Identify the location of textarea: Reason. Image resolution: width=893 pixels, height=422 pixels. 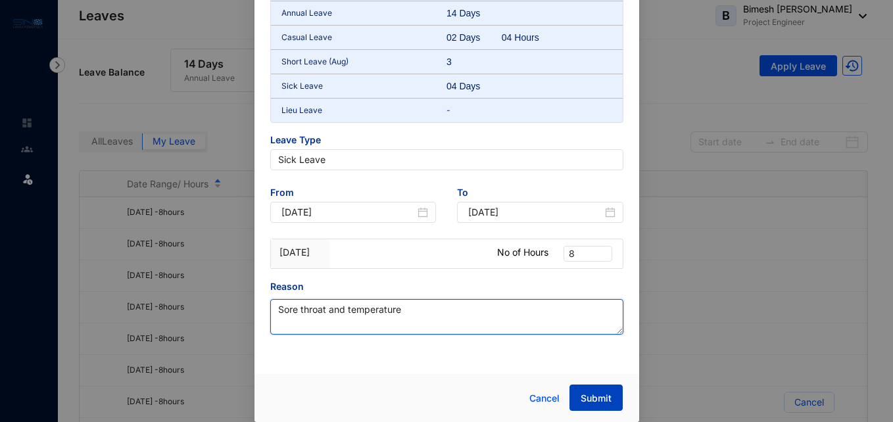
(447, 317).